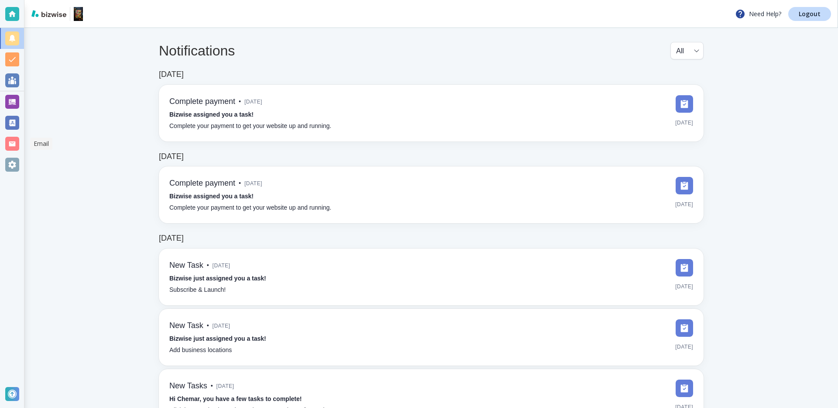 The image size is (838, 408). Describe the element at coordinates (197, 51) in the screenshot. I see `h4: Notifications` at that location.